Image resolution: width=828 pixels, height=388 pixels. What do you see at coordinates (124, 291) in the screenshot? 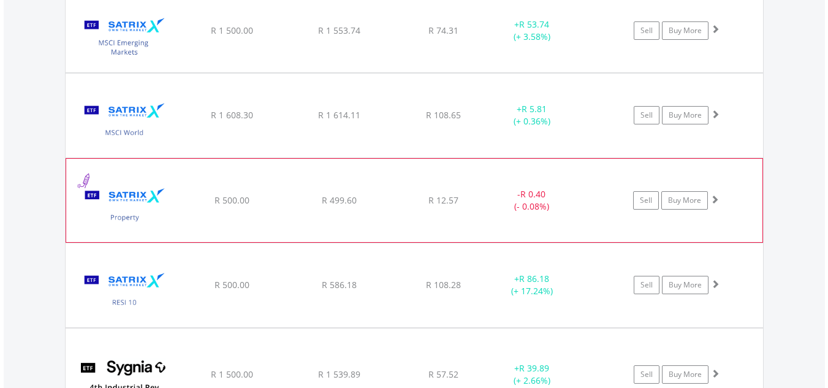
I see `img: EQU.ZA.STXRES.png` at bounding box center [124, 291].